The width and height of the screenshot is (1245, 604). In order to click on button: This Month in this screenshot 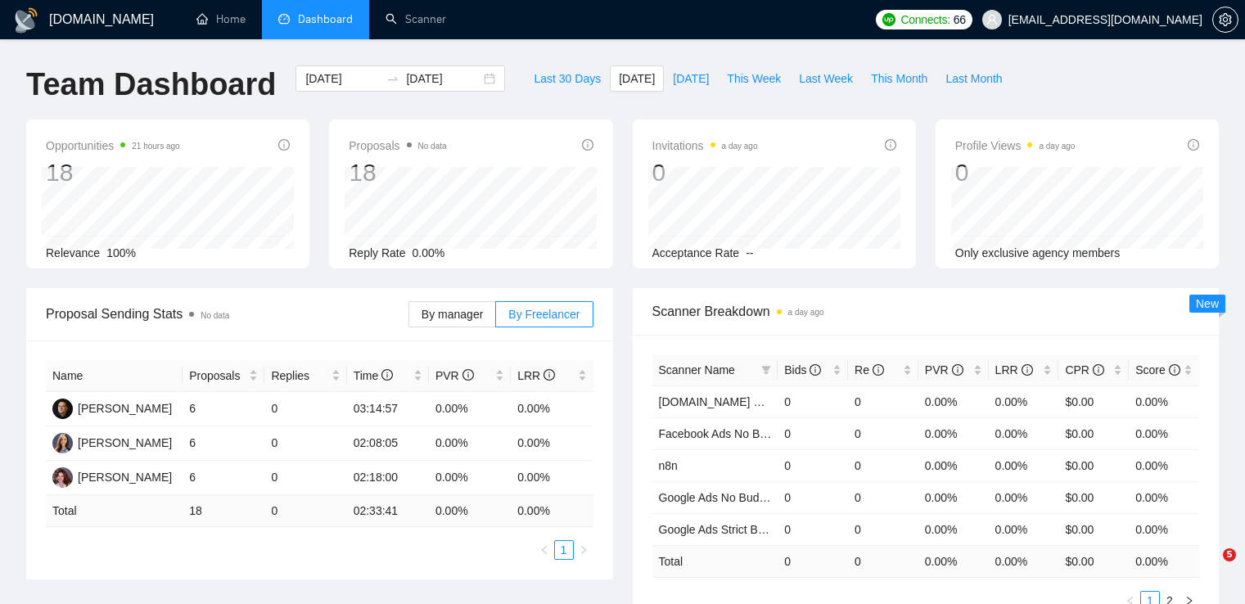, I will do `click(899, 79)`.